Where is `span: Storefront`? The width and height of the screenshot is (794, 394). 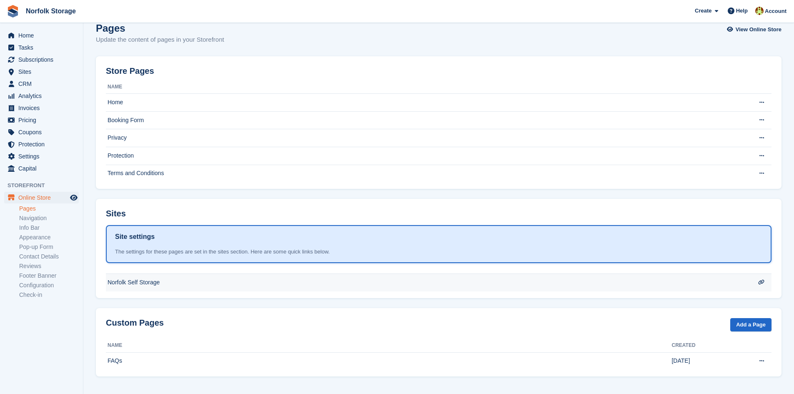 span: Storefront is located at coordinates (45, 185).